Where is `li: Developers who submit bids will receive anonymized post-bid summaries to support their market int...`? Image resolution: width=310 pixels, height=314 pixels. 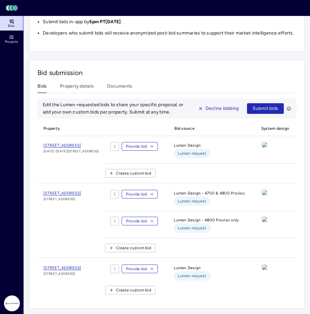
li: Developers who submit bids will receive anonymized post-bid summaries to support their market int... is located at coordinates (170, 33).